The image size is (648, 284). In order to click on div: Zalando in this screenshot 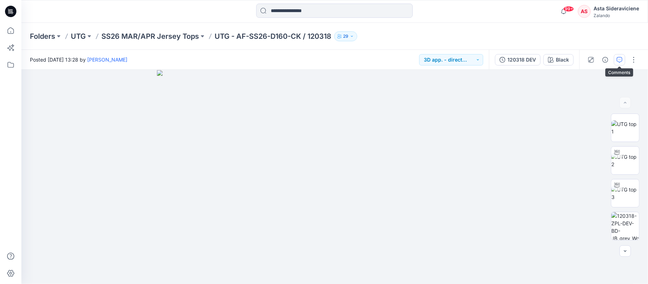, I will do `click(616, 15)`.